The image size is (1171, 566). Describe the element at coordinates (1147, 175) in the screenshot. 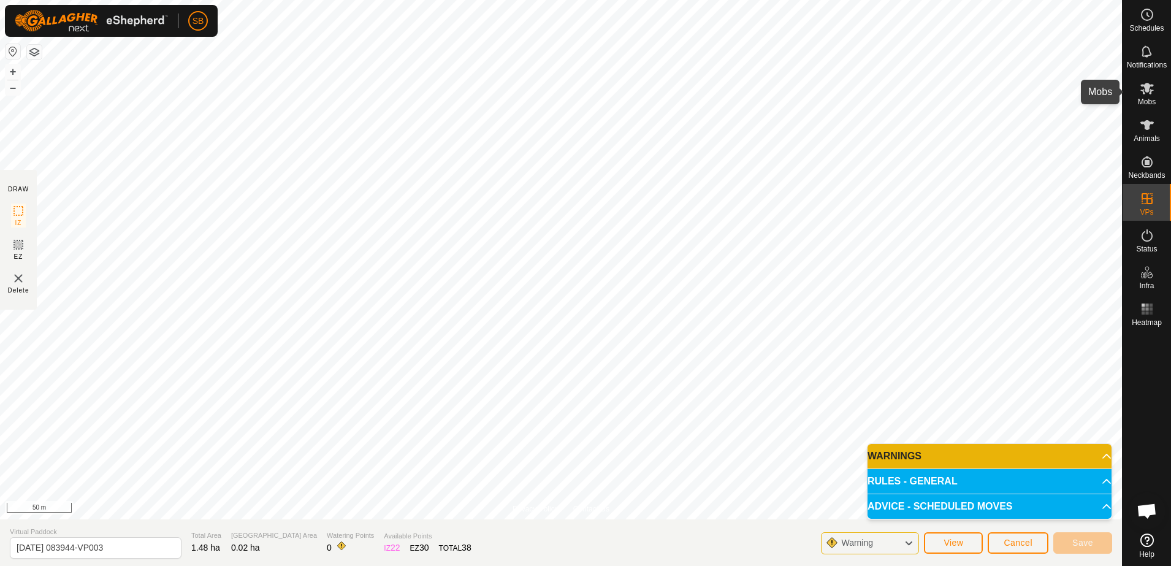

I see `span: Neckbands` at that location.